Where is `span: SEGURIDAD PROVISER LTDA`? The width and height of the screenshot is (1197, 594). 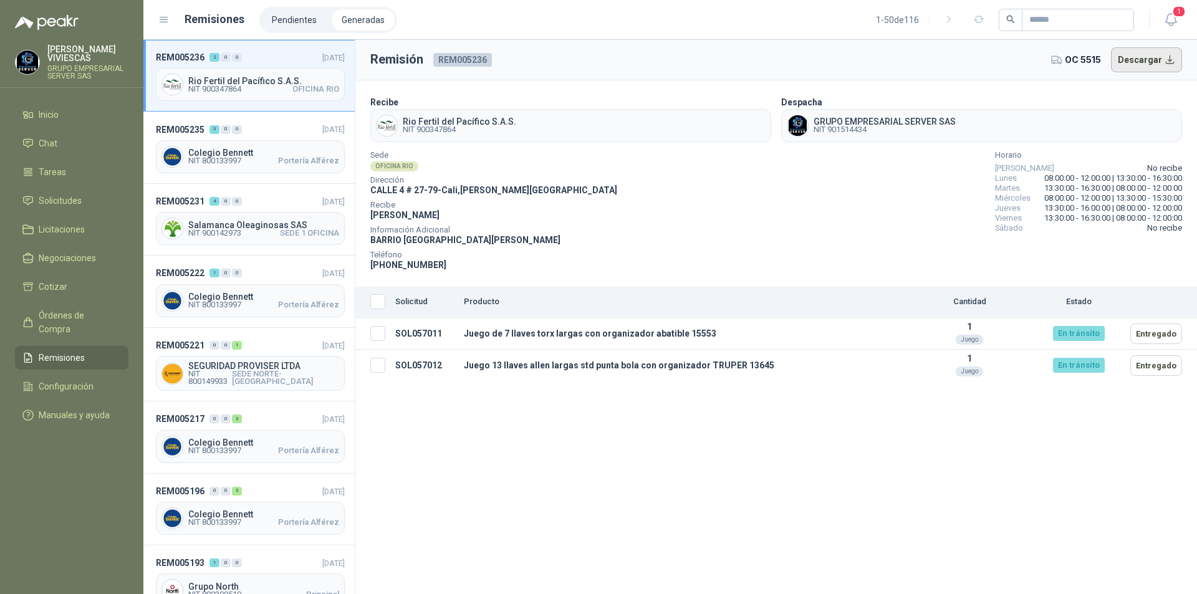
span: SEGURIDAD PROVISER LTDA is located at coordinates (264, 366).